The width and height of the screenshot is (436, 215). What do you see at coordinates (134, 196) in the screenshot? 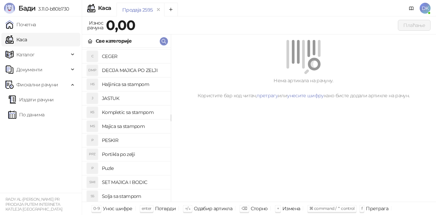
I see `h4: Solja sa stampom` at bounding box center [134, 196].